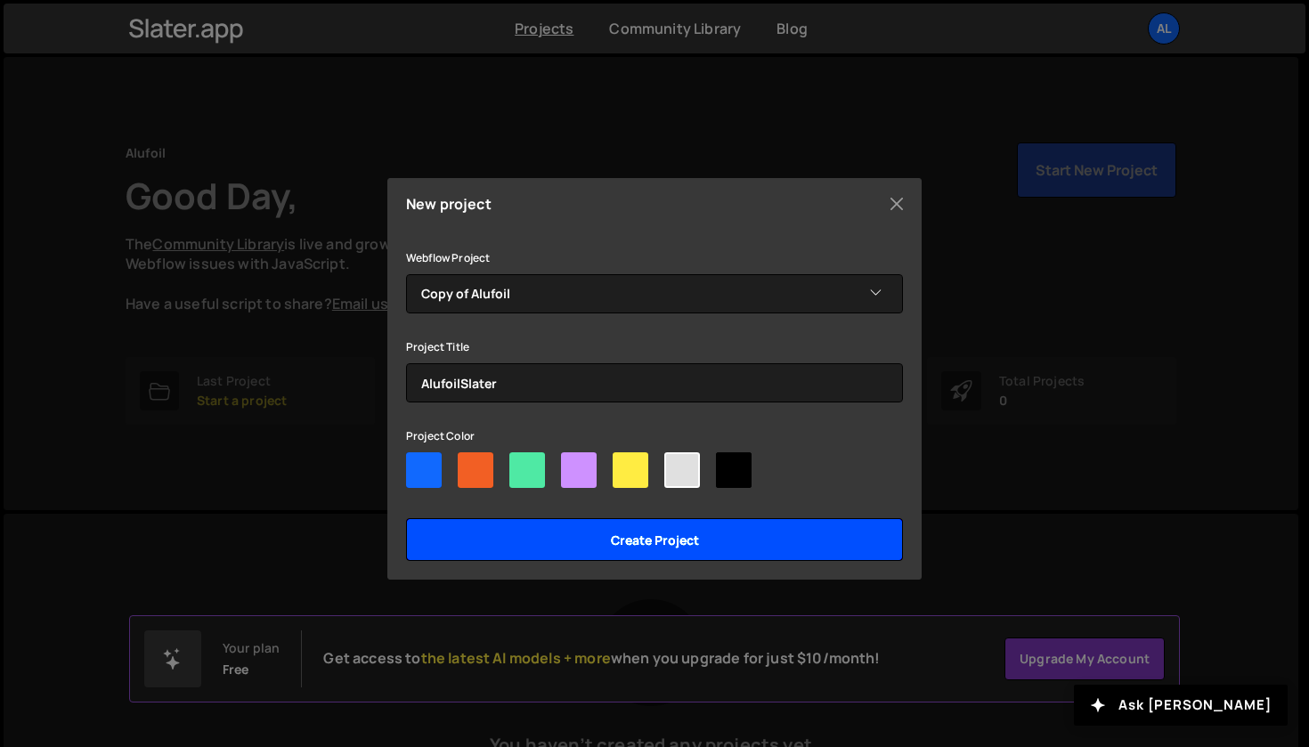 The width and height of the screenshot is (1309, 747). What do you see at coordinates (654, 539) in the screenshot?
I see `input: Create project` at bounding box center [654, 539].